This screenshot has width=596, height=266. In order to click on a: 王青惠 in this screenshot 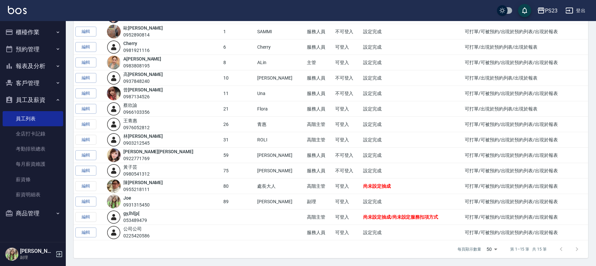, I will do `click(130, 121)`.